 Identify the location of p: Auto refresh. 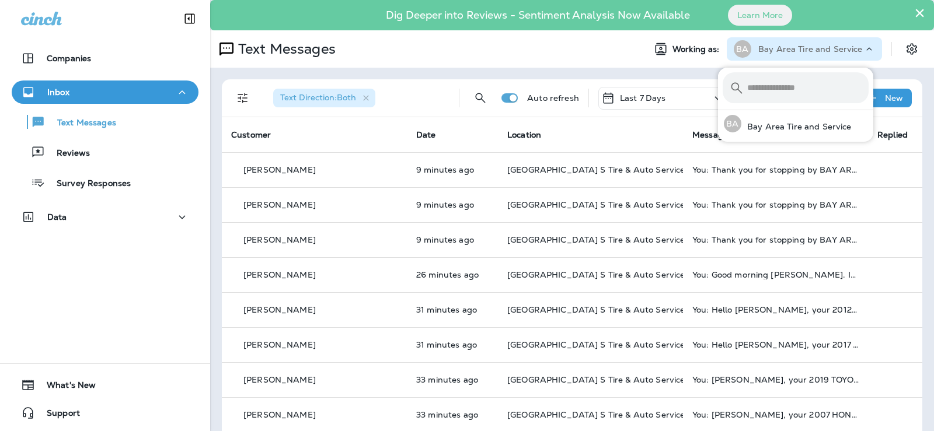
(553, 98).